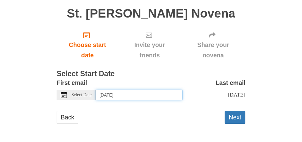  What do you see at coordinates (81, 95) in the screenshot?
I see `span: Select Date` at bounding box center [81, 95].